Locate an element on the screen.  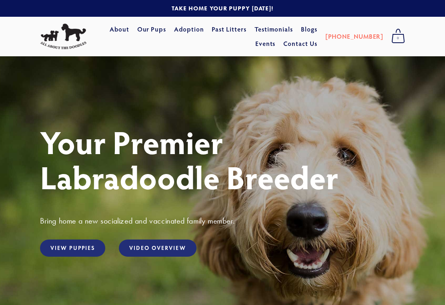
h3: Bring home a new socialized and vaccinated family member. is located at coordinates (222, 221).